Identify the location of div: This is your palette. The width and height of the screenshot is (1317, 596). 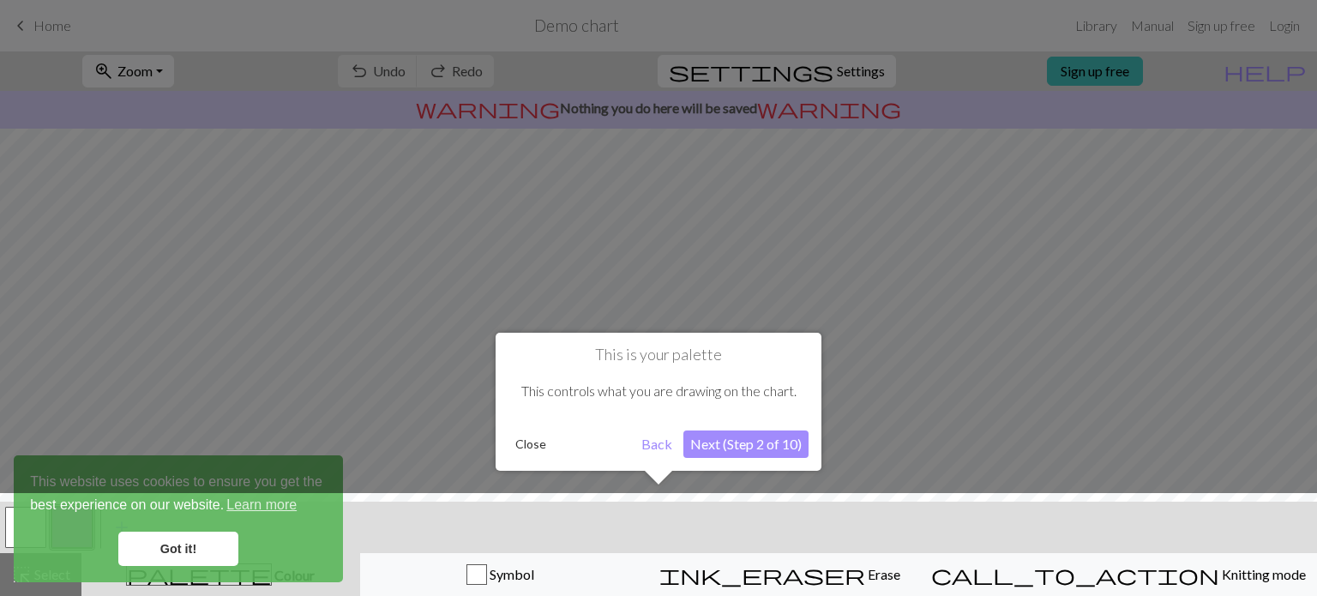
(659, 401).